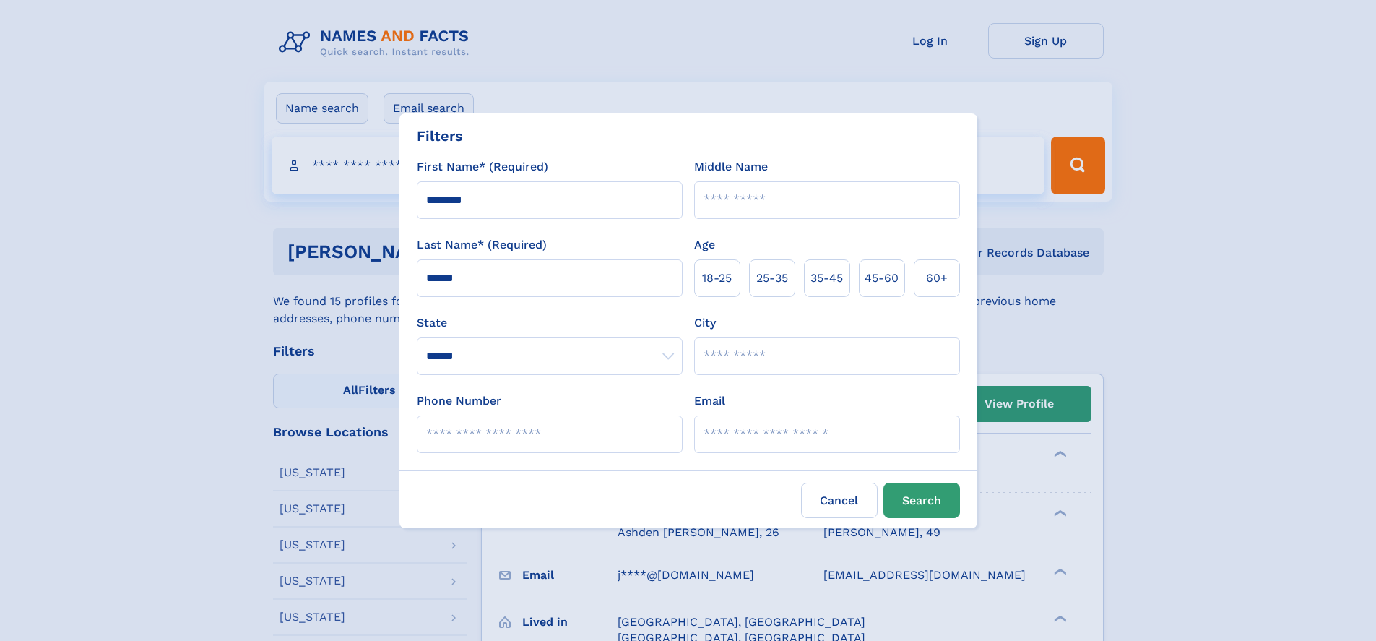  What do you see at coordinates (482, 167) in the screenshot?
I see `label: First Name* (Required)` at bounding box center [482, 167].